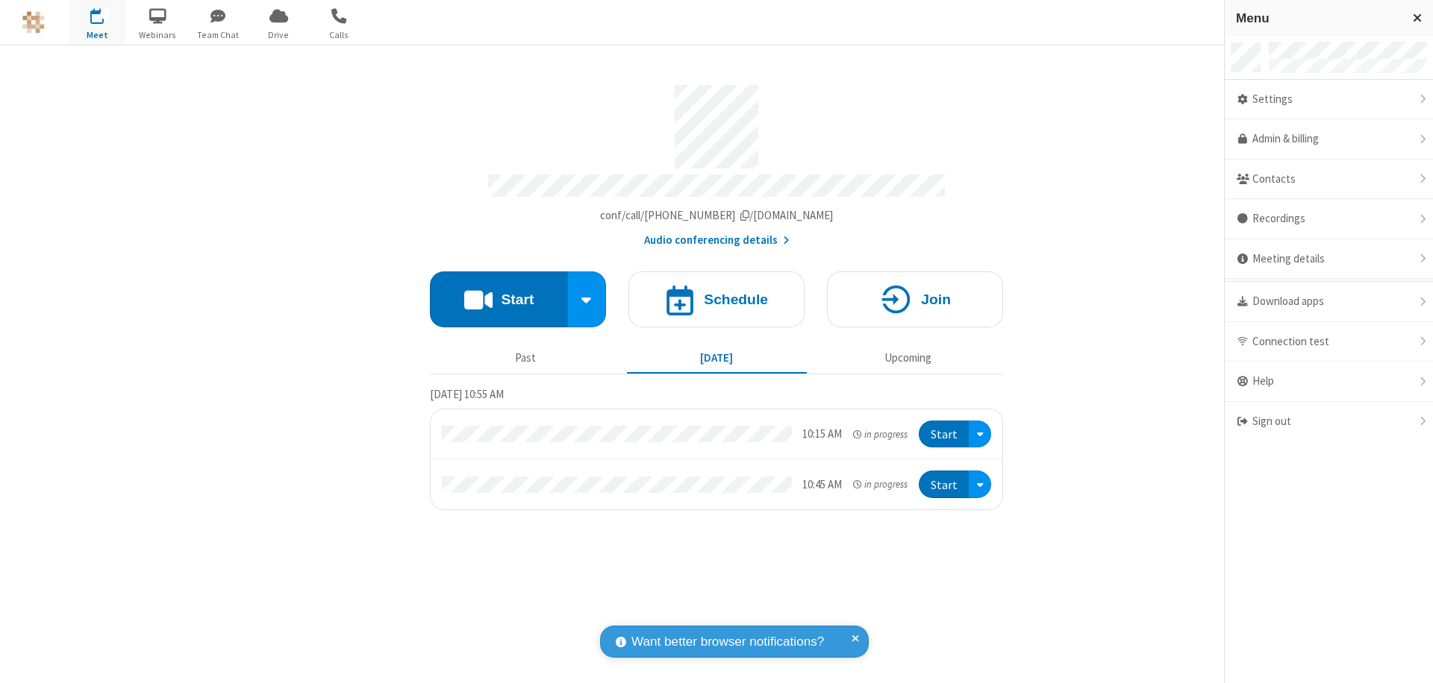 The width and height of the screenshot is (1433, 683). What do you see at coordinates (716, 161) in the screenshot?
I see `section: Account details` at bounding box center [716, 161].